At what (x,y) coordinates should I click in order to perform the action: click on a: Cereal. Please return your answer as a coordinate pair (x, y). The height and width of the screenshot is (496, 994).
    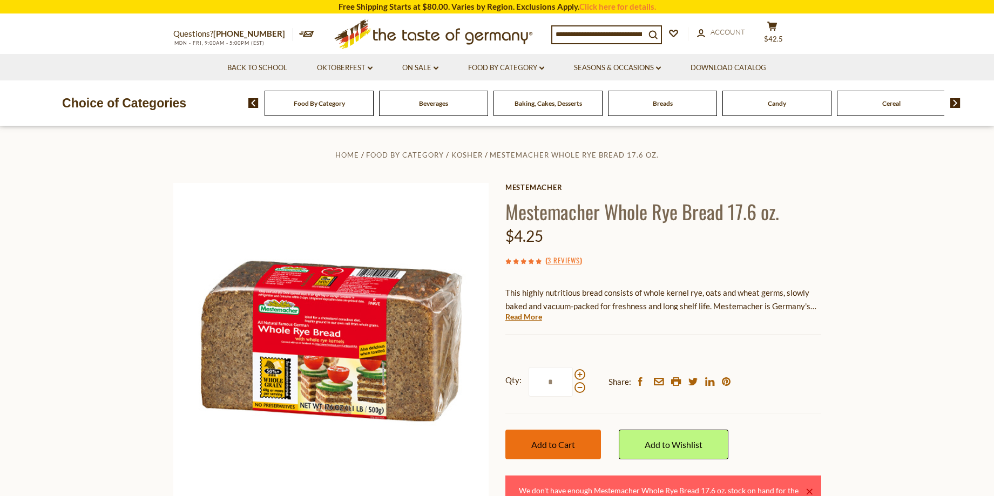
    Looking at the image, I should click on (892, 103).